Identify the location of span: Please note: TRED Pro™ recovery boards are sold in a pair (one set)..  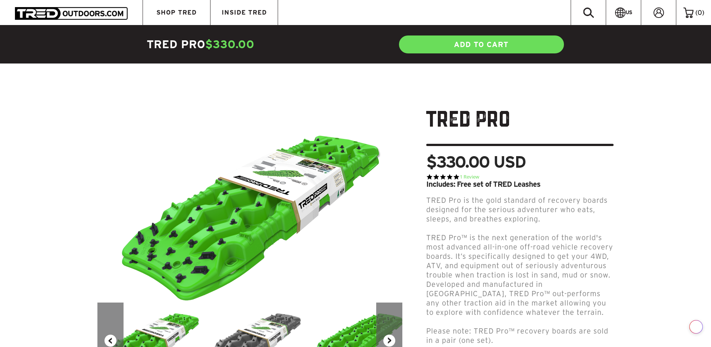
(517, 335).